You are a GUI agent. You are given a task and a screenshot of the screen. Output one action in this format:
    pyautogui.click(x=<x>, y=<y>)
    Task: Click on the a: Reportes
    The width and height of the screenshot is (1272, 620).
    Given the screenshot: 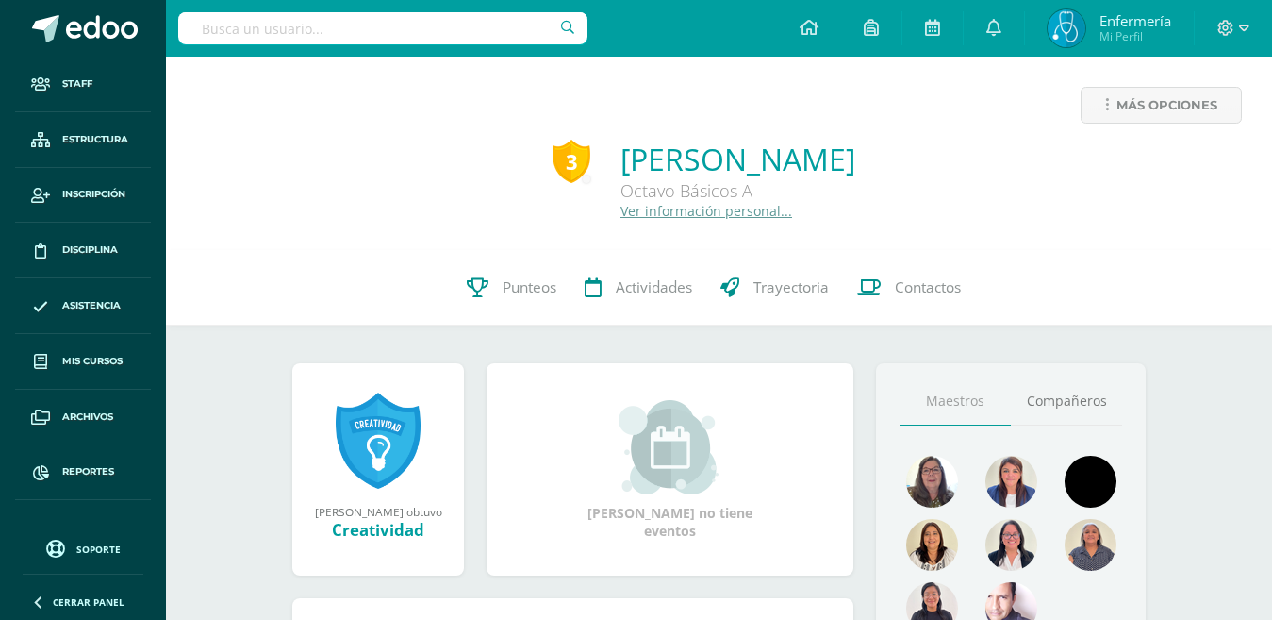 What is the action you would take?
    pyautogui.click(x=83, y=472)
    